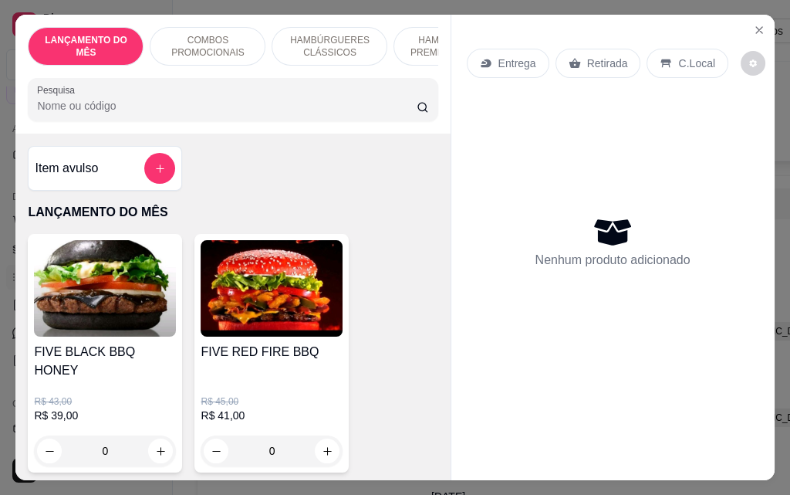 Image resolution: width=790 pixels, height=495 pixels. What do you see at coordinates (330, 46) in the screenshot?
I see `p: HAMBÚRGUERES CLÁSSICOS` at bounding box center [330, 46].